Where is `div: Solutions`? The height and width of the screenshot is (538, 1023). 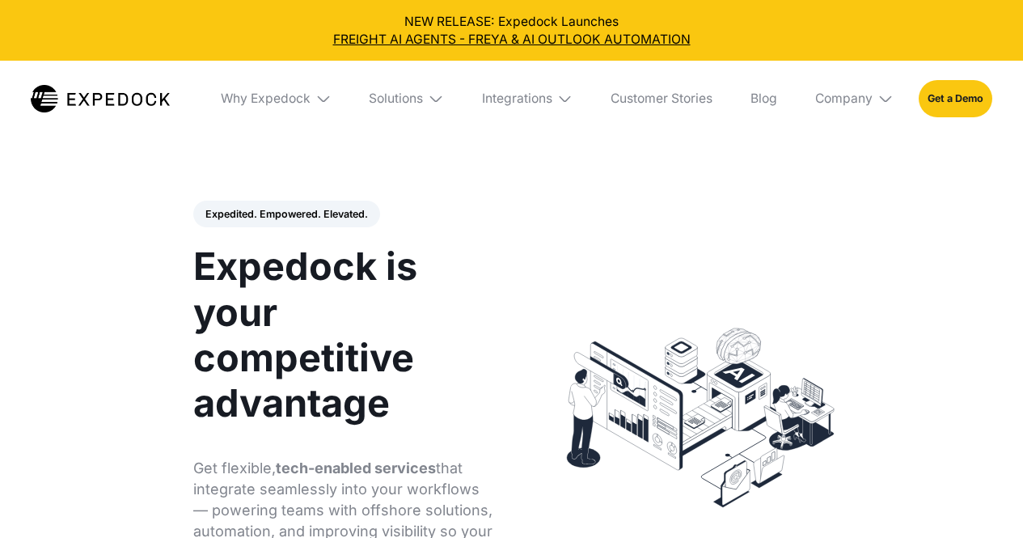 div: Solutions is located at coordinates (396, 99).